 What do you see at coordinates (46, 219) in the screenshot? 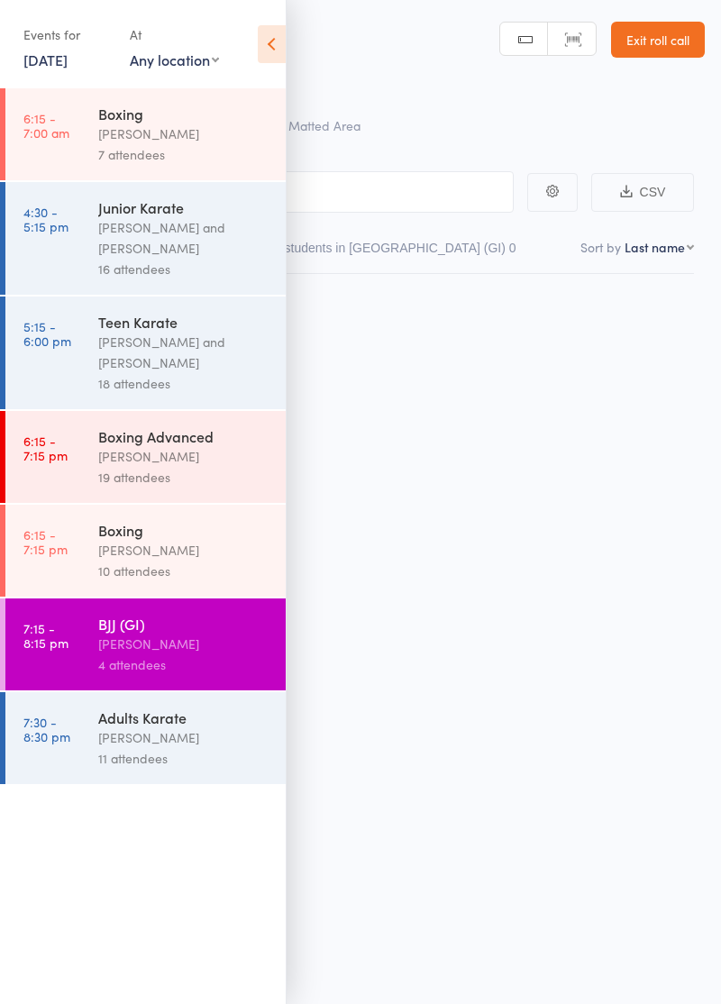
I see `time: 4:30 - 5:15 pm` at bounding box center [46, 219].